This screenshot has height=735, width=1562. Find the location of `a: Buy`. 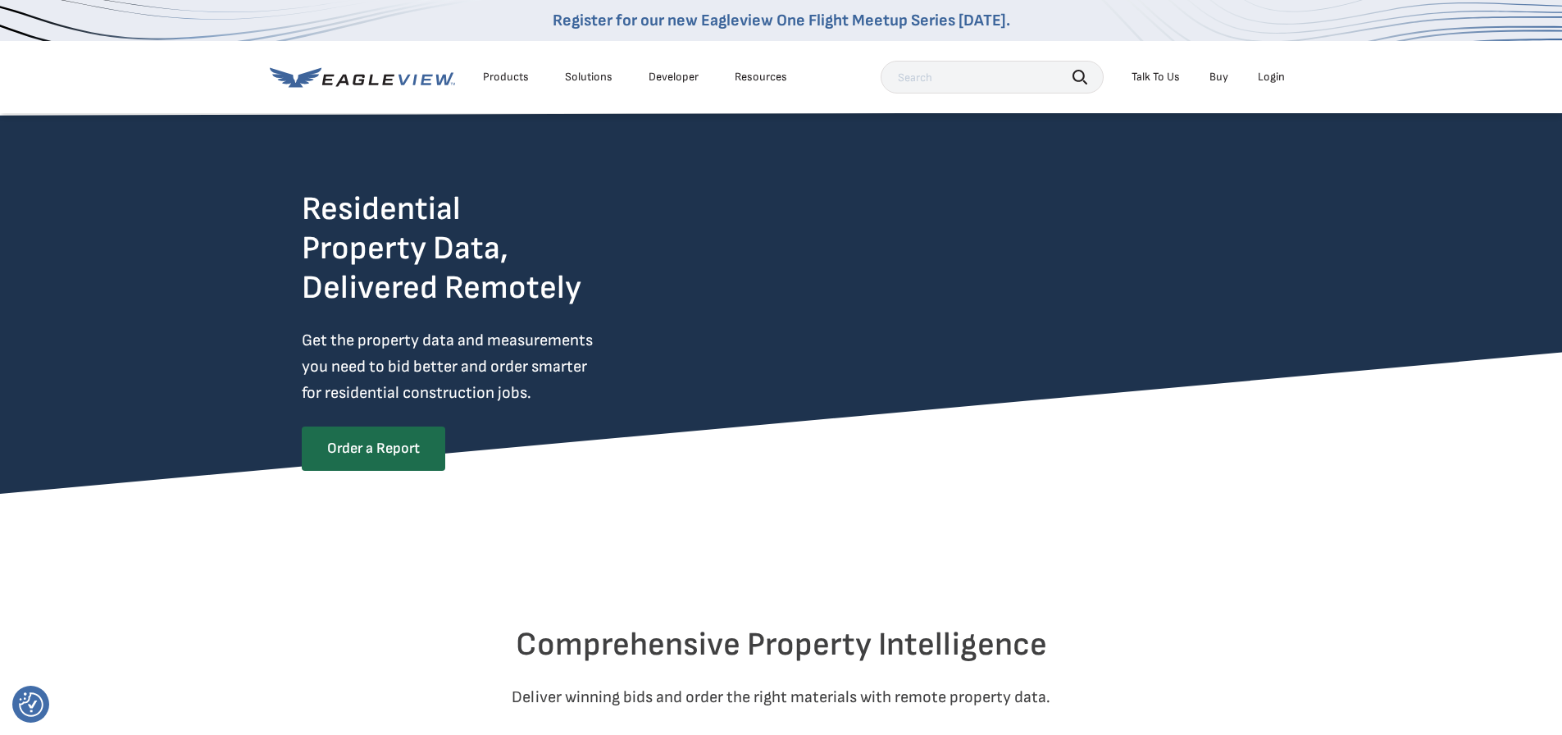

a: Buy is located at coordinates (1218, 77).